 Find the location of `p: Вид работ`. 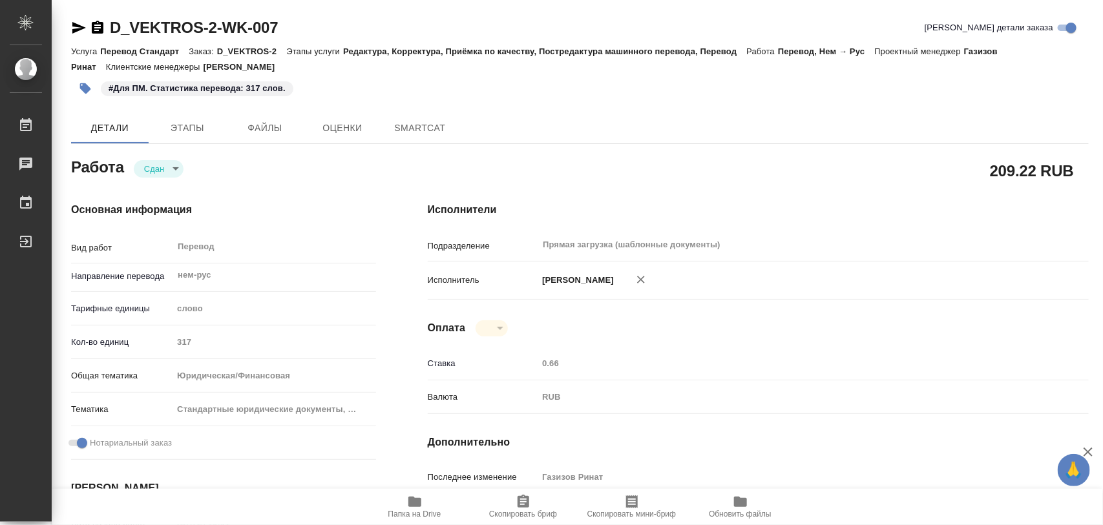

p: Вид работ is located at coordinates (121, 248).